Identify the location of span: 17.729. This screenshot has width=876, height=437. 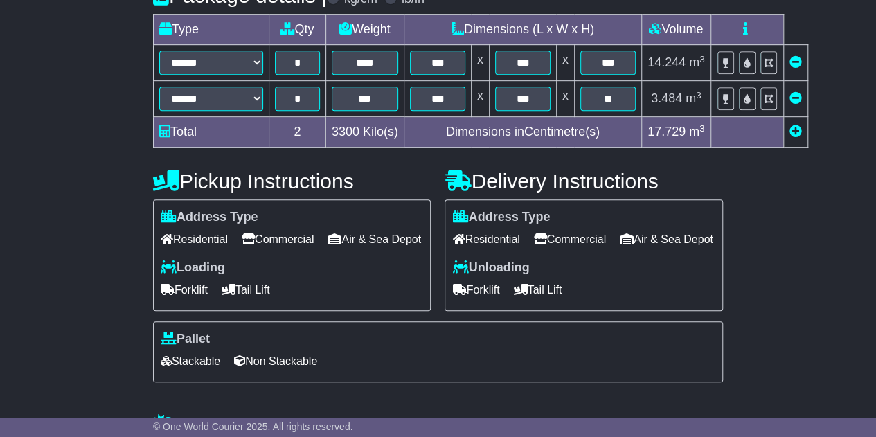
(666, 132).